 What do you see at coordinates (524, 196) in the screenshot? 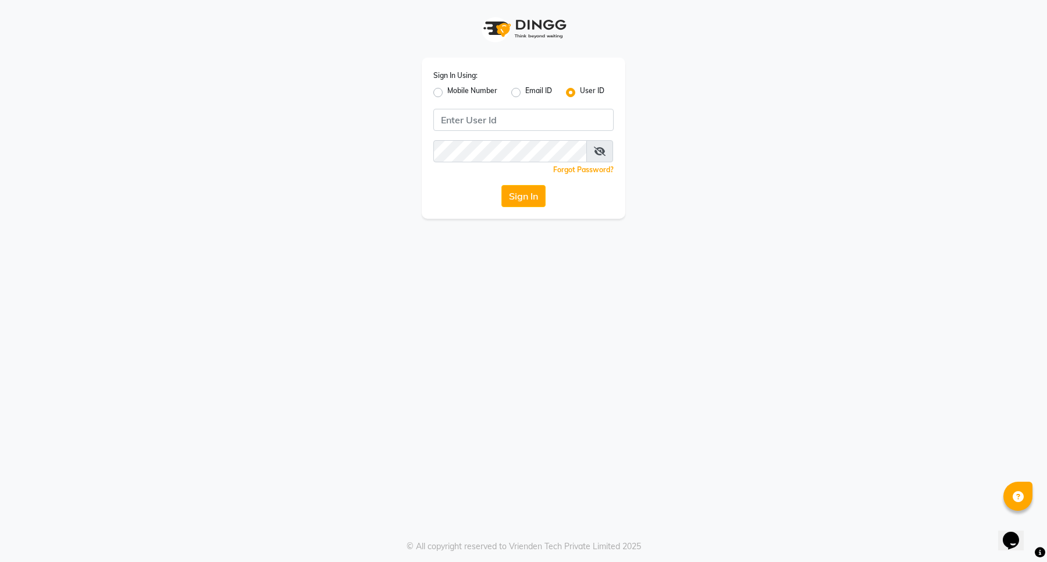
I see `button: Sign In` at bounding box center [524, 196].